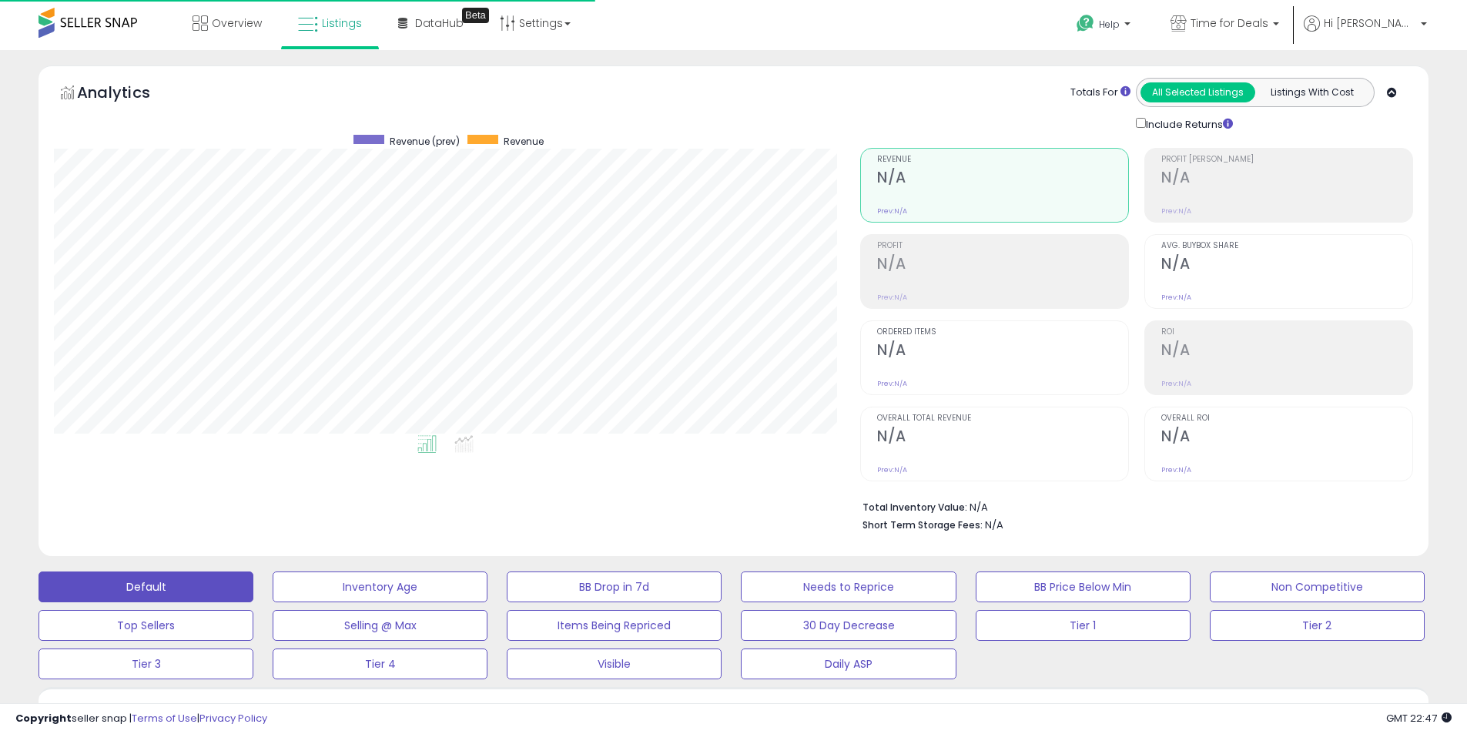  What do you see at coordinates (1286, 418) in the screenshot?
I see `span: Overall ROI` at bounding box center [1286, 418].